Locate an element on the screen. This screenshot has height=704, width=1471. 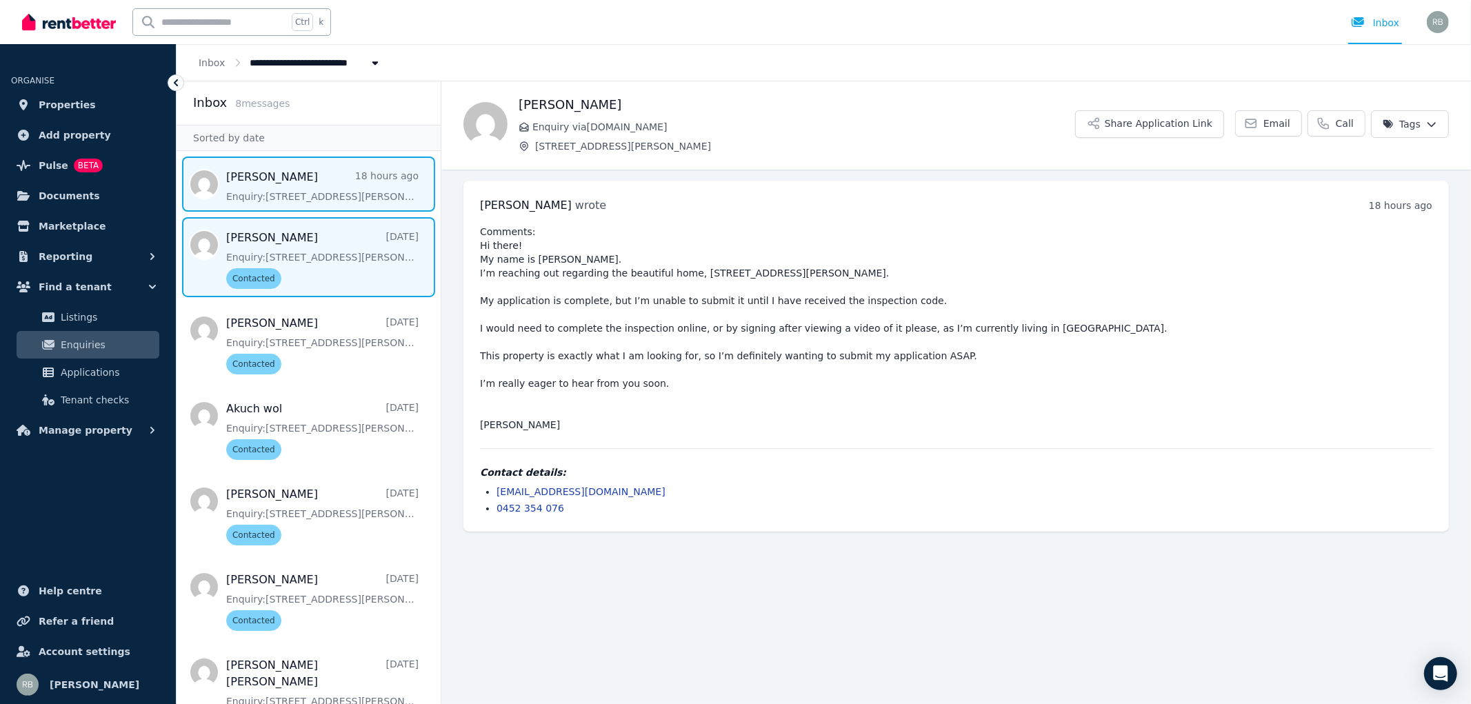
a: Marketplace is located at coordinates (88, 226).